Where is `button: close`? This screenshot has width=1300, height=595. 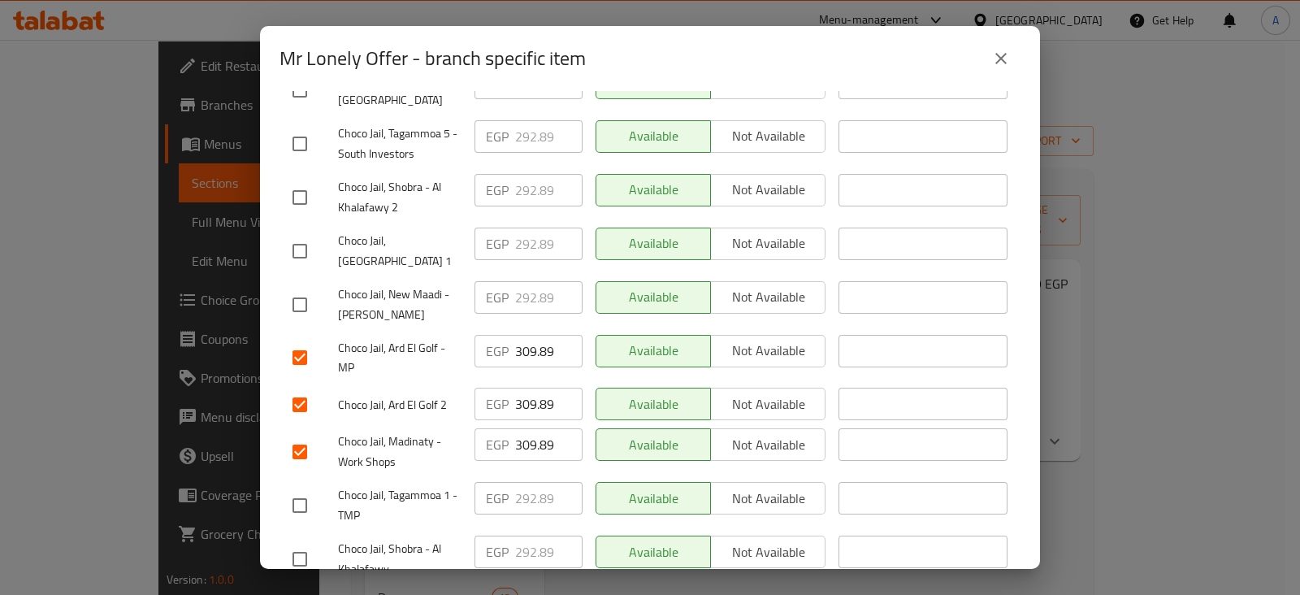
button: close is located at coordinates (1001, 58).